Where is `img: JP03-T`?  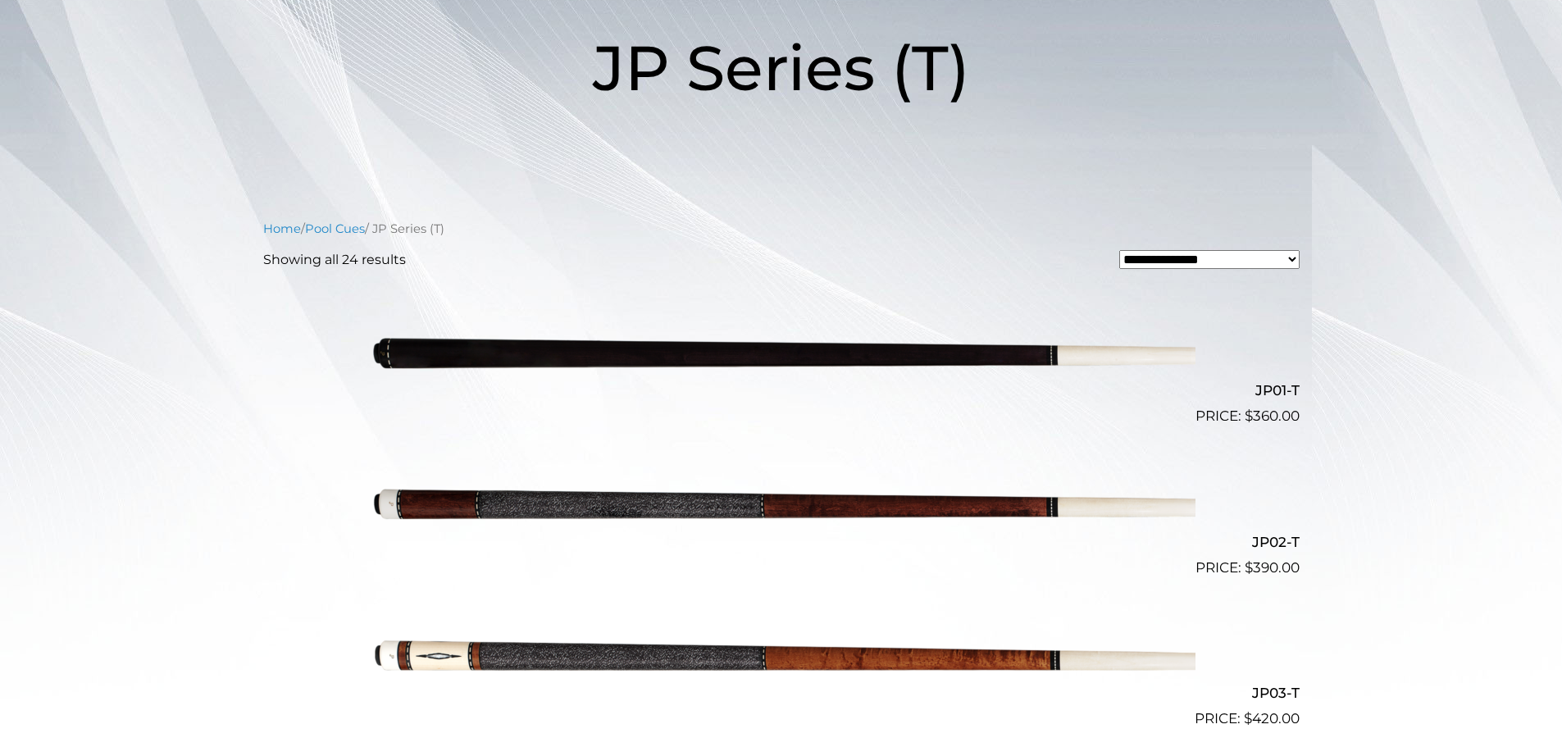 img: JP03-T is located at coordinates (782, 654).